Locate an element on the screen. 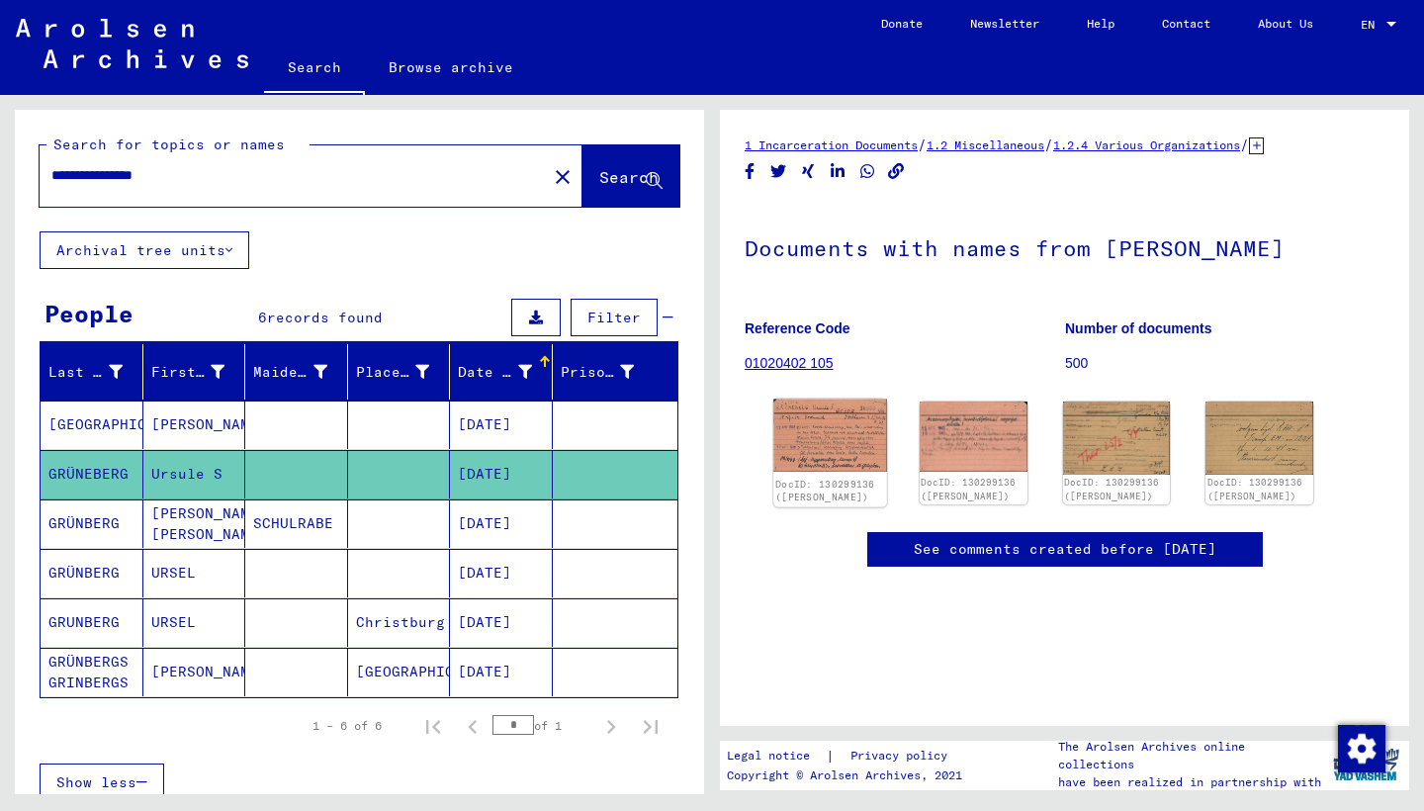 The image size is (1424, 811). img: 003.jpg is located at coordinates (1117, 437).